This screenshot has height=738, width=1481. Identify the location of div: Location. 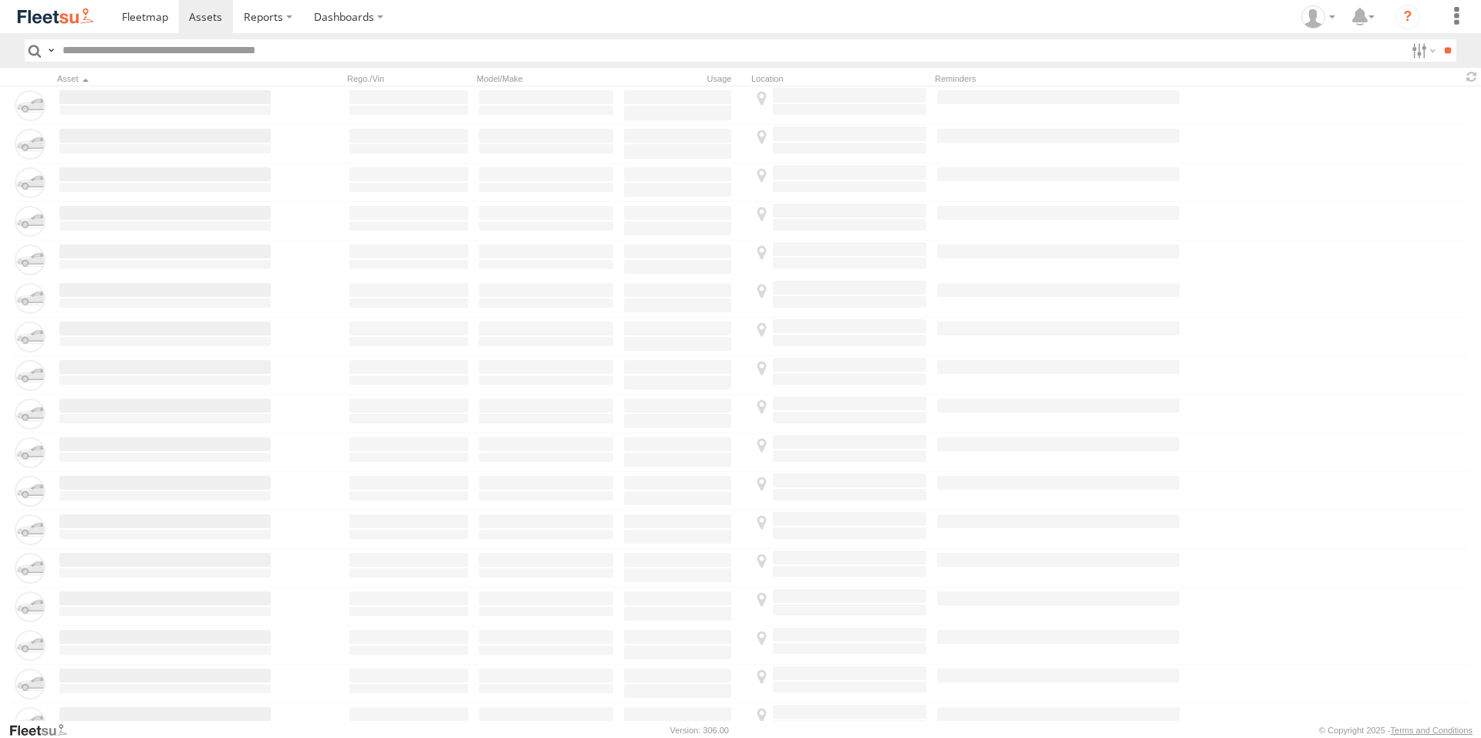
(840, 79).